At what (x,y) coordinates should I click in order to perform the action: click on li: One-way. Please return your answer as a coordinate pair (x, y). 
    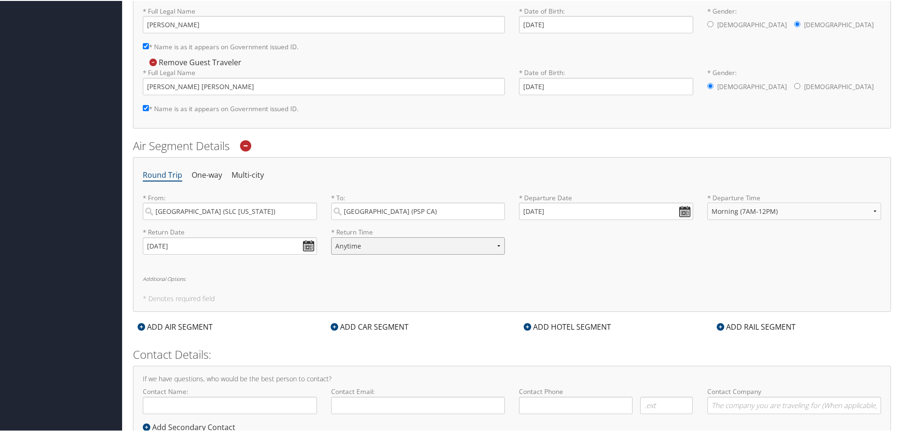
    Looking at the image, I should click on (207, 175).